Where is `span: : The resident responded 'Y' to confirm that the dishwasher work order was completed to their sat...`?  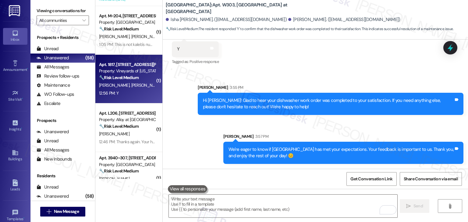
span: : The resident responded 'Y' to confirm that the dishwasher work order was completed to their sat... is located at coordinates (309, 29).